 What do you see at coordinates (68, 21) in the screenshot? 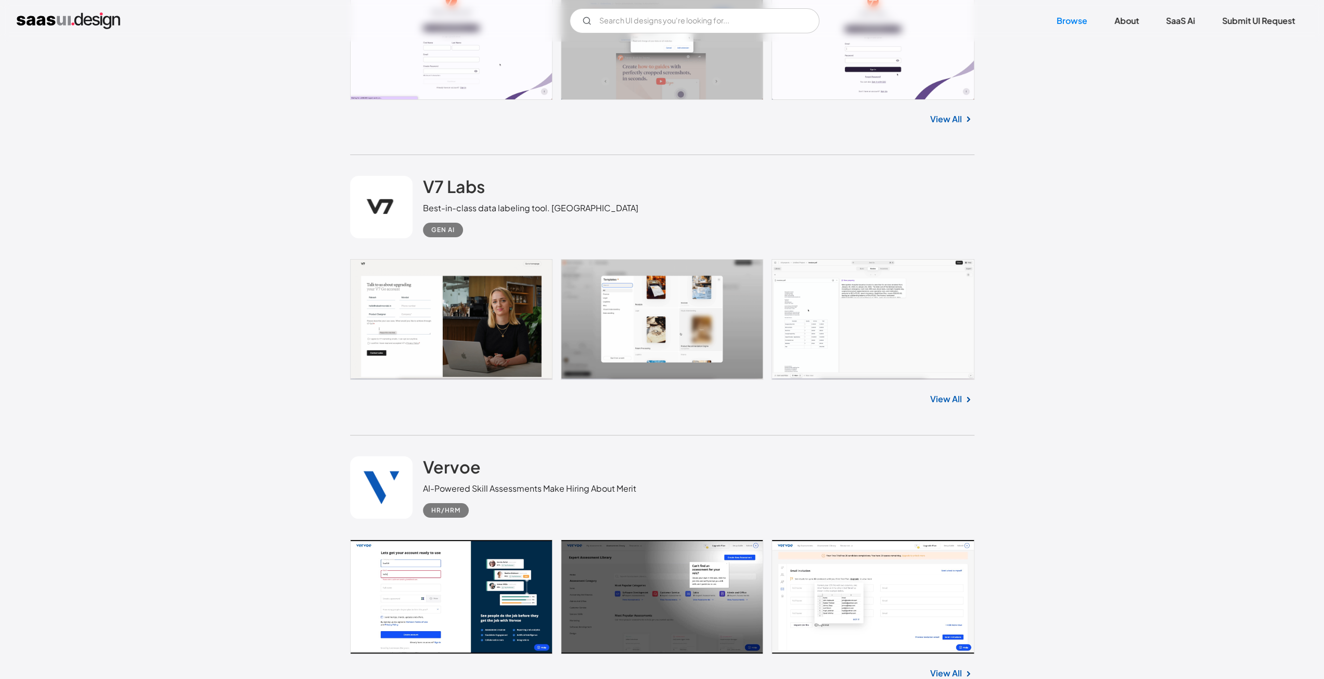
I see `a: home` at bounding box center [68, 21].